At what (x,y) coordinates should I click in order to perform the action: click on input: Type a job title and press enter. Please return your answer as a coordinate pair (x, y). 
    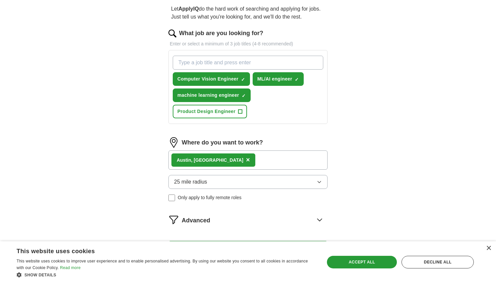
    Looking at the image, I should click on (248, 63).